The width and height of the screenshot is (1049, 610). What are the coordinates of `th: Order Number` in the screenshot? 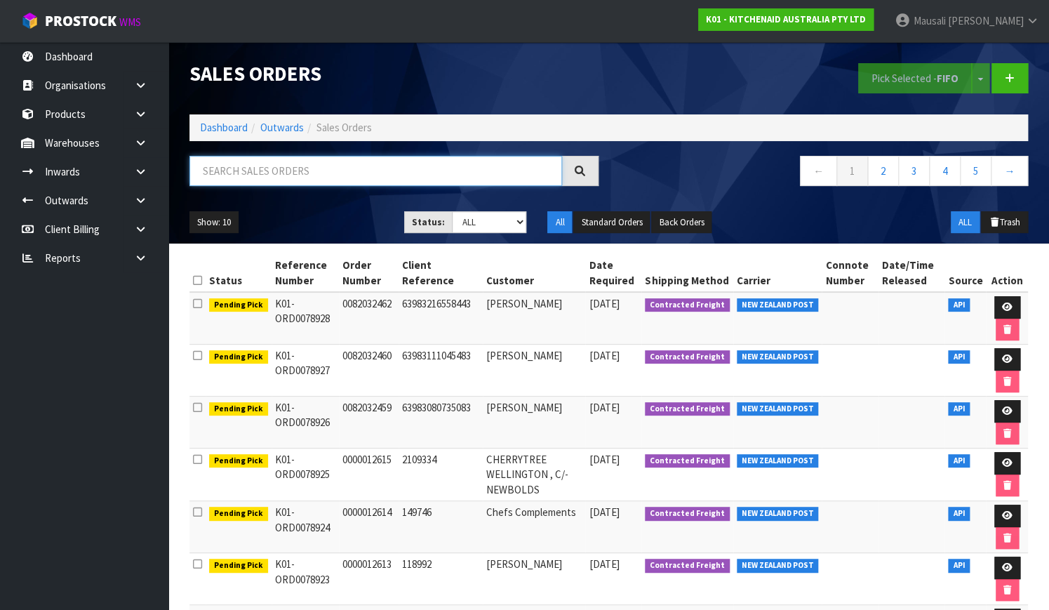 It's located at (368, 273).